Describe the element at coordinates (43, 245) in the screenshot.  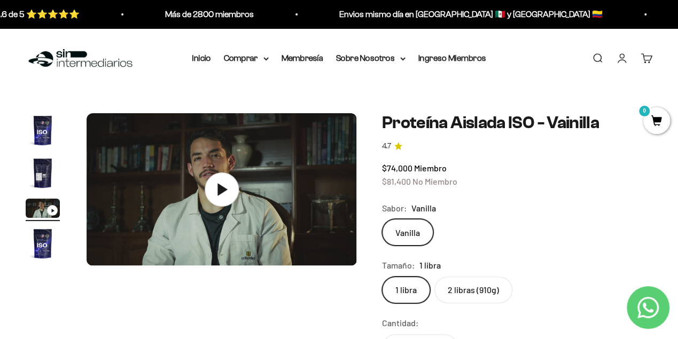
I see `button: Ir al artículo 4` at that location.